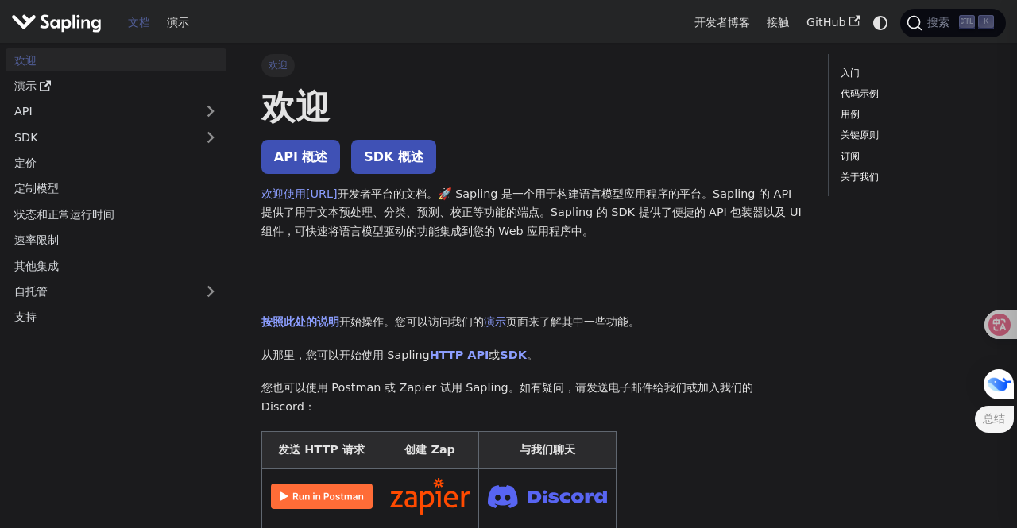  I want to click on a: 开发者博客, so click(722, 22).